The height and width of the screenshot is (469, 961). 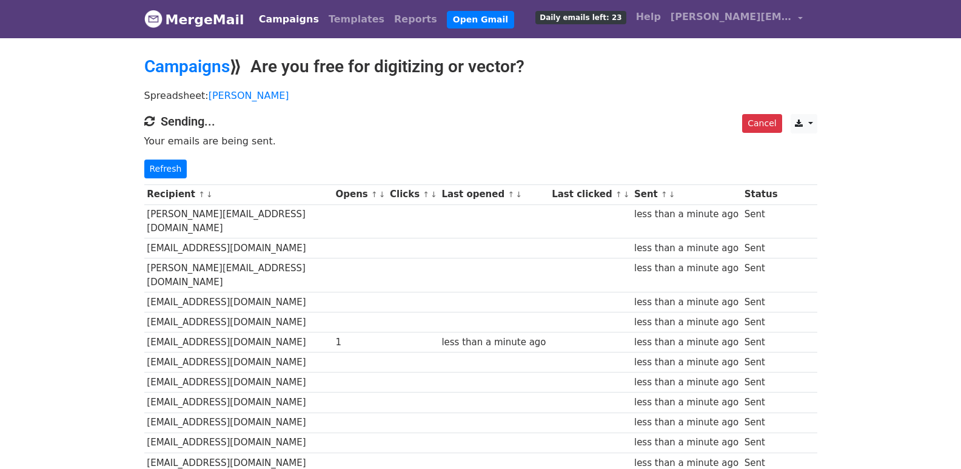 I want to click on img: MergeMail logo, so click(x=153, y=19).